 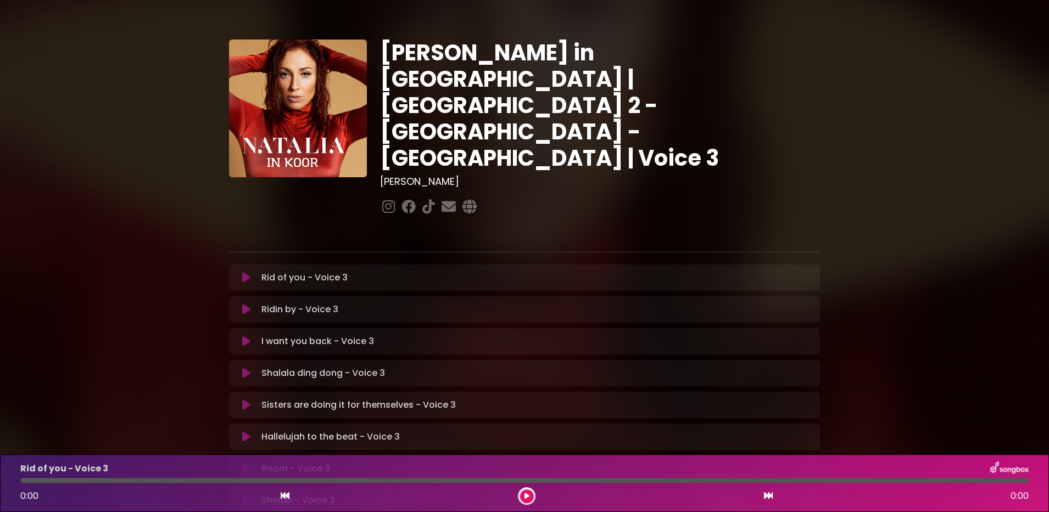 What do you see at coordinates (300, 310) in the screenshot?
I see `p: Ridin by - Voice 3` at bounding box center [300, 310].